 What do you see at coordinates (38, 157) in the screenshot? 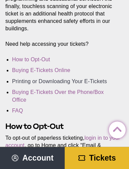
I see `span: Account` at bounding box center [38, 157].